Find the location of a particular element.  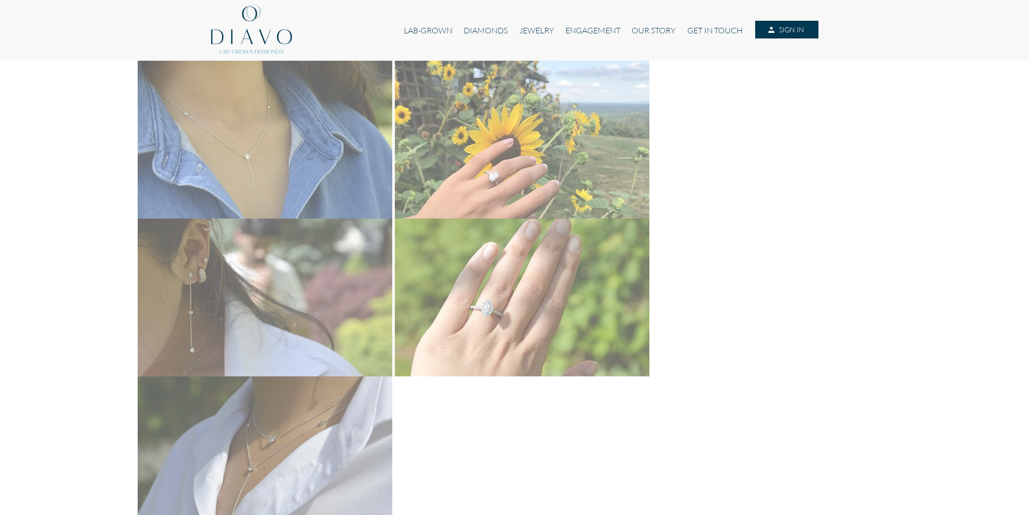

img: Diavo Lab-grown diamond earrings is located at coordinates (265, 298).